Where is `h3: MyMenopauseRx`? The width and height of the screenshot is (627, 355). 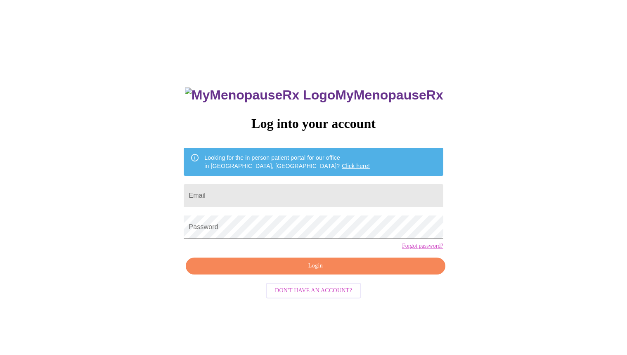
h3: MyMenopauseRx is located at coordinates (314, 95).